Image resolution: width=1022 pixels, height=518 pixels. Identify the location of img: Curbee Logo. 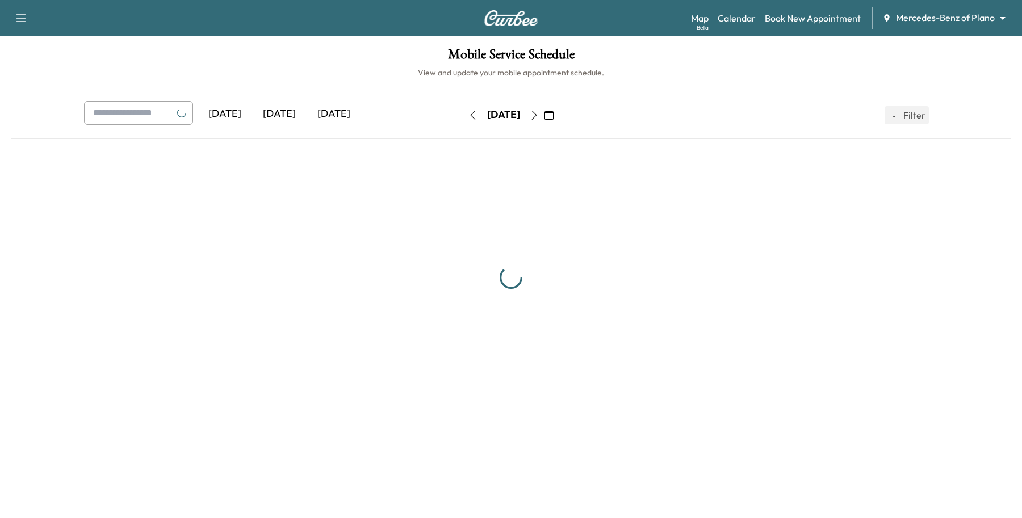
(511, 18).